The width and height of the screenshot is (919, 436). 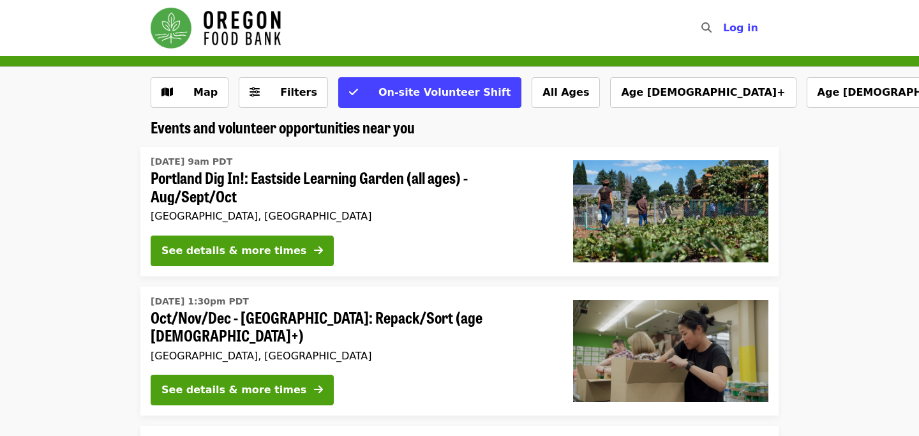 I want to click on i: sliders-h icon, so click(x=255, y=92).